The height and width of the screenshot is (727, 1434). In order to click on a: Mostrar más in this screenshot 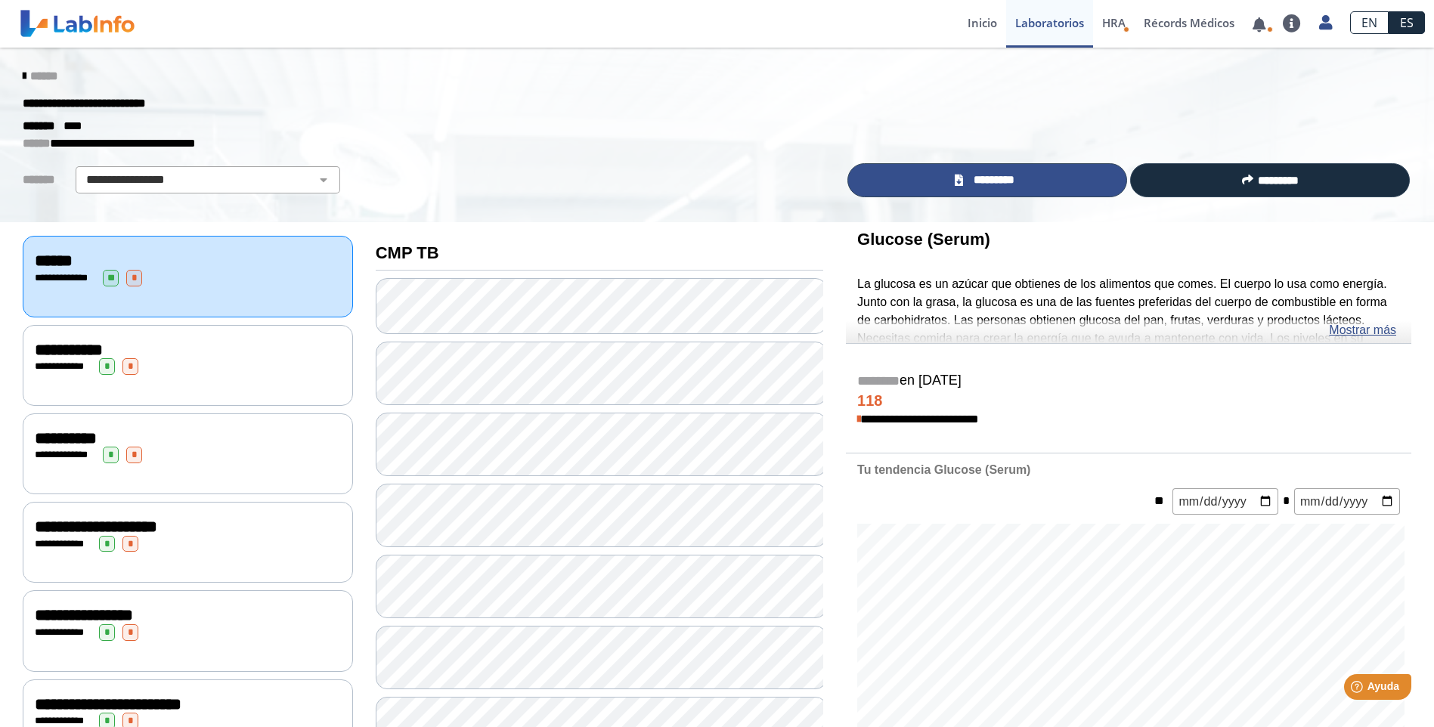, I will do `click(1363, 330)`.